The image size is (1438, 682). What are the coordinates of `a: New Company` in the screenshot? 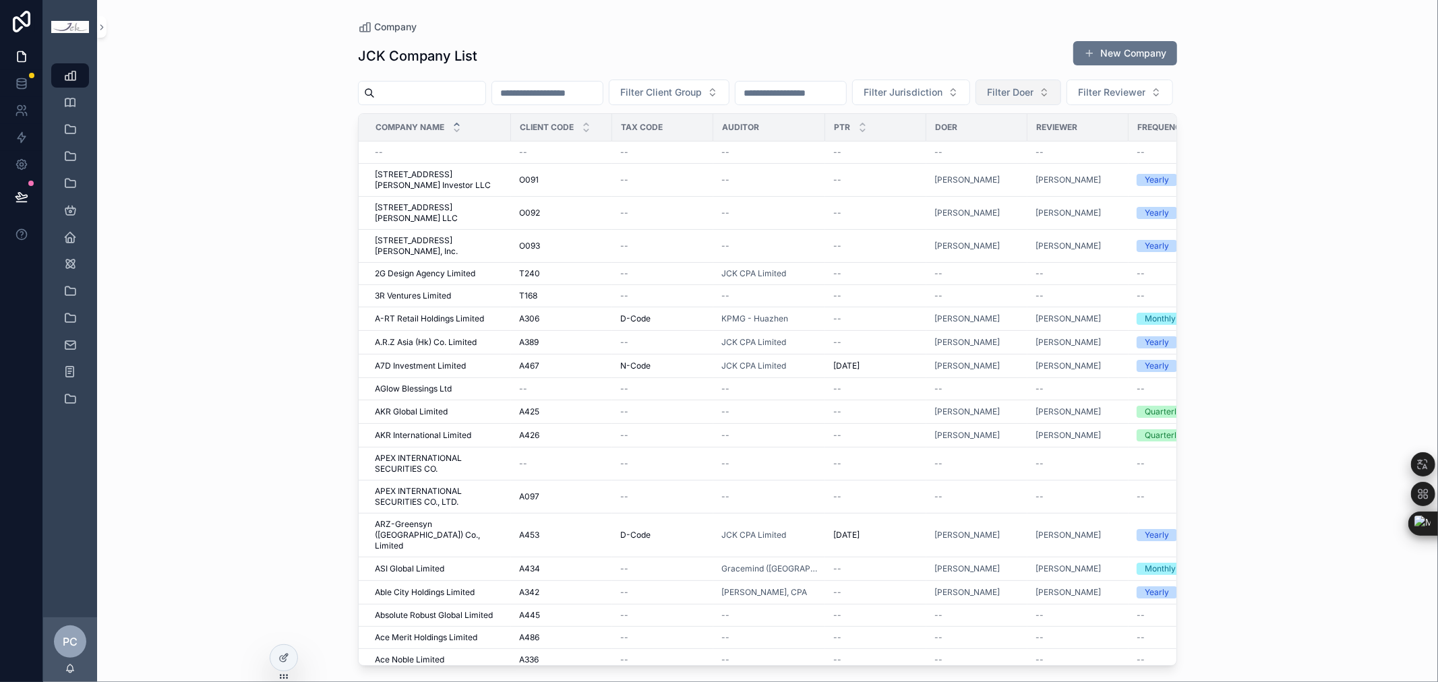 It's located at (1126, 53).